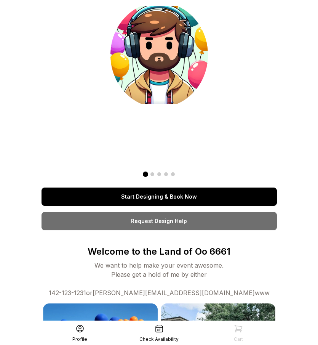  What do you see at coordinates (80, 339) in the screenshot?
I see `div: Profile` at bounding box center [80, 339].